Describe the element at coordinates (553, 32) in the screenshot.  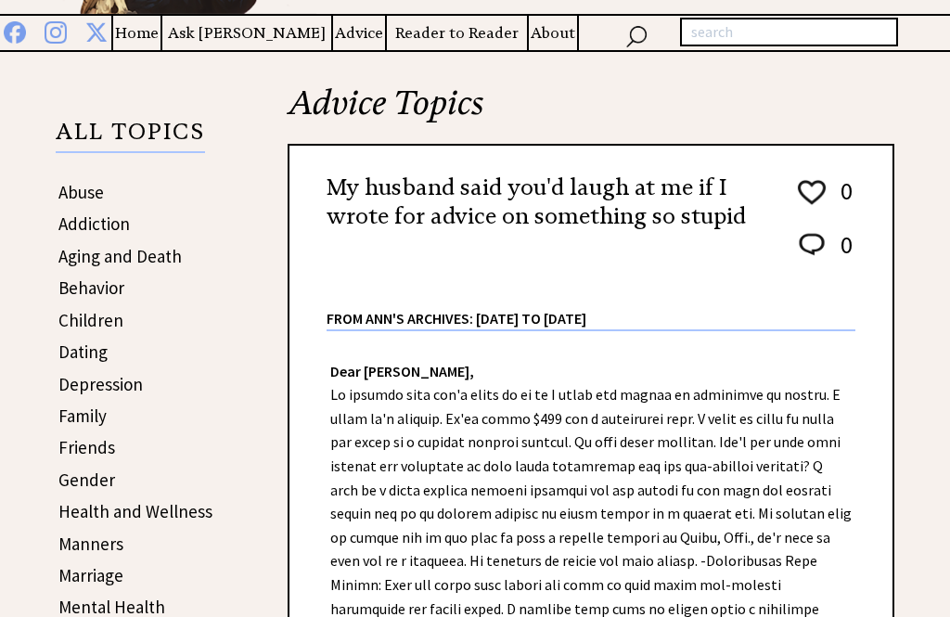
I see `a: About` at that location.